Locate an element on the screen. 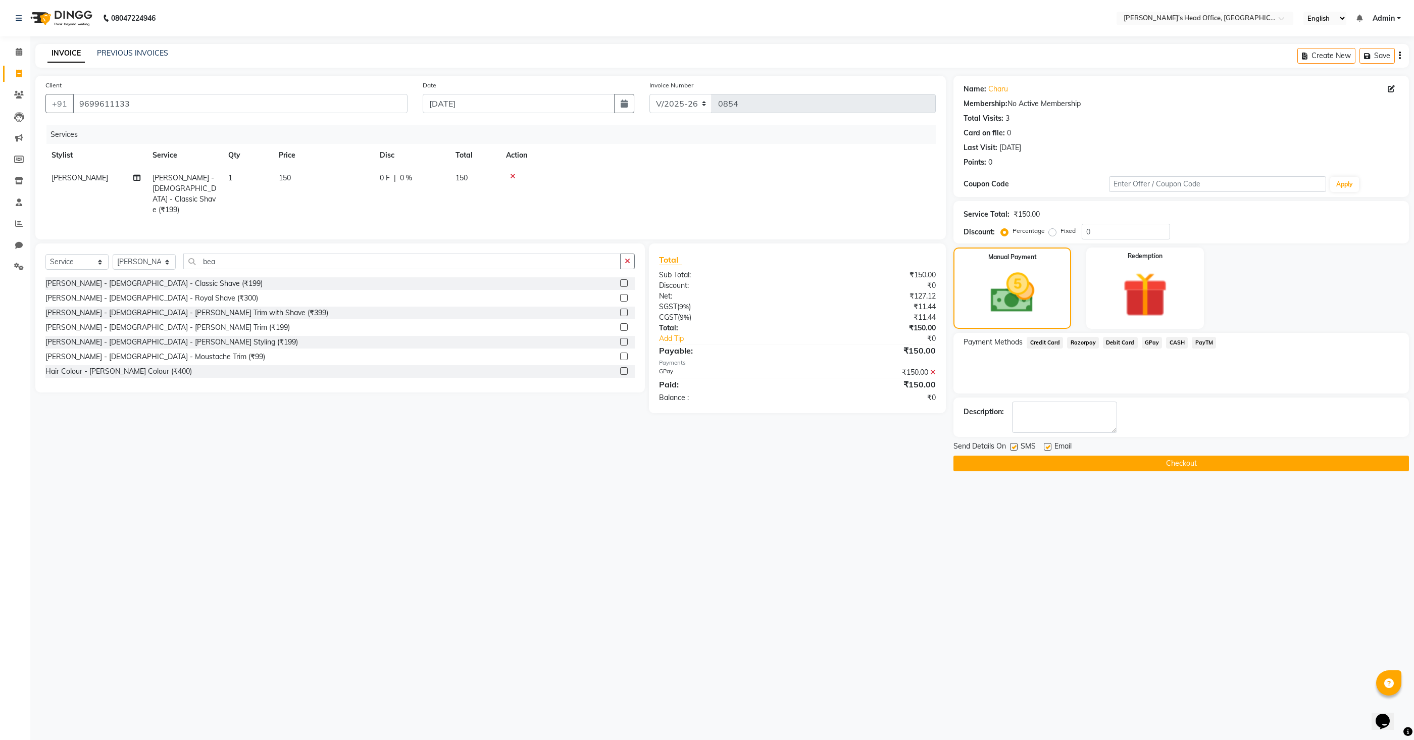 Image resolution: width=1414 pixels, height=740 pixels. label: Date is located at coordinates (429, 85).